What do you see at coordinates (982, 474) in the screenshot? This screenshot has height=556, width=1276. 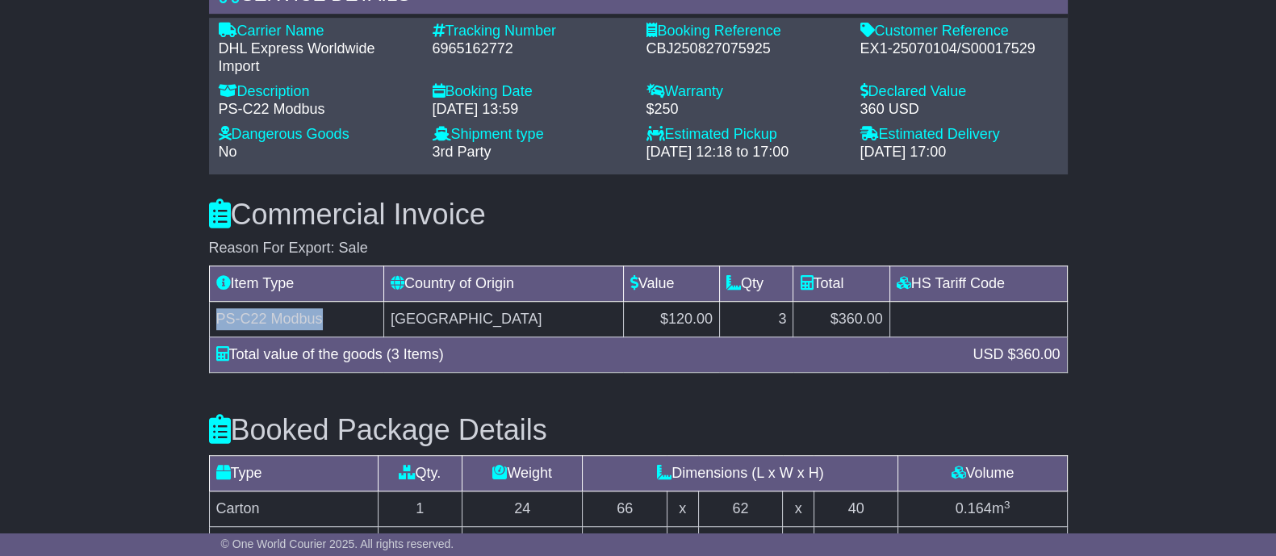 I see `td: Volume` at bounding box center [982, 474].